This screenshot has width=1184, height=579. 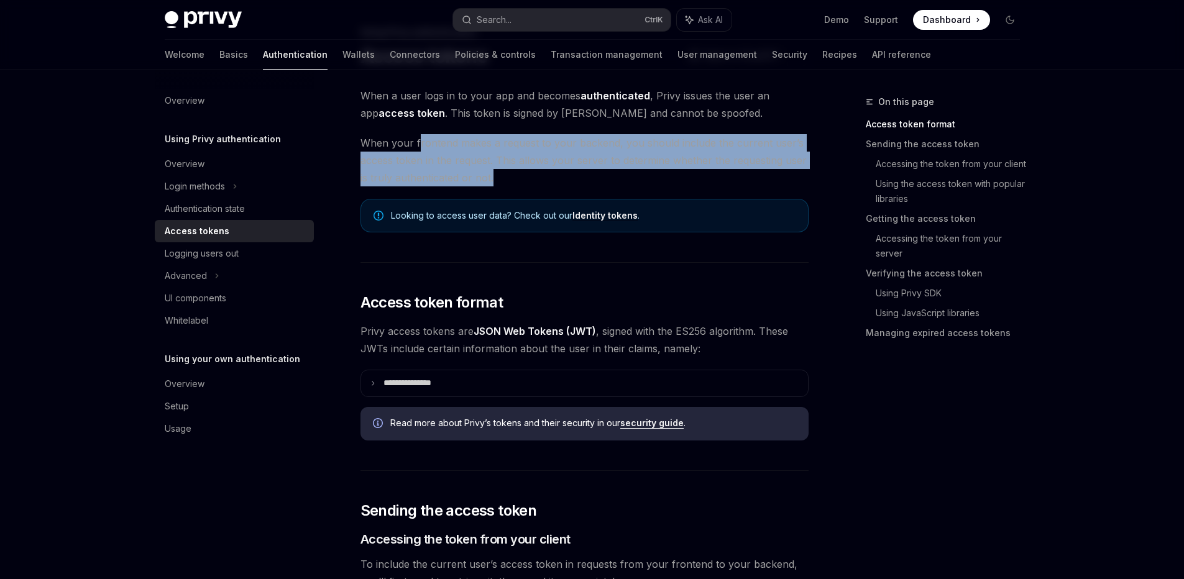 What do you see at coordinates (234, 231) in the screenshot?
I see `a: Access tokens` at bounding box center [234, 231].